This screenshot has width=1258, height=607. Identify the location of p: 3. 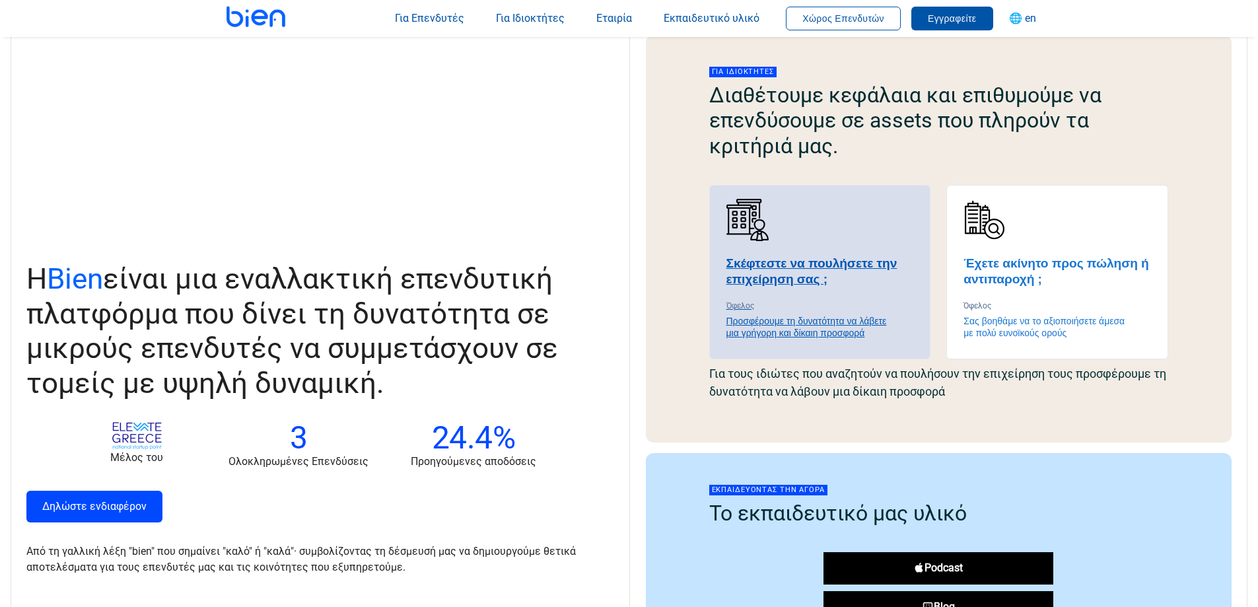
(298, 438).